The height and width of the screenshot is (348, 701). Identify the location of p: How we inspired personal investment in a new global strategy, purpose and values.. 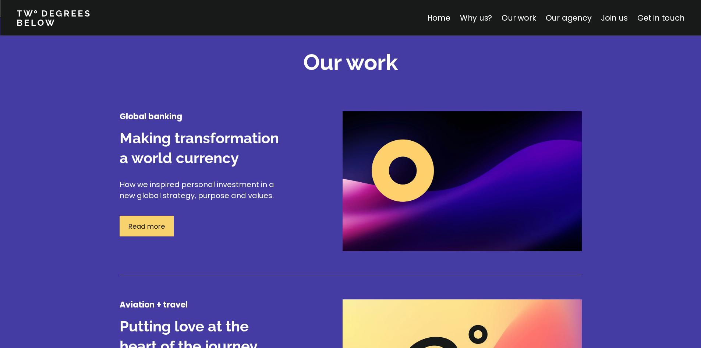
(204, 190).